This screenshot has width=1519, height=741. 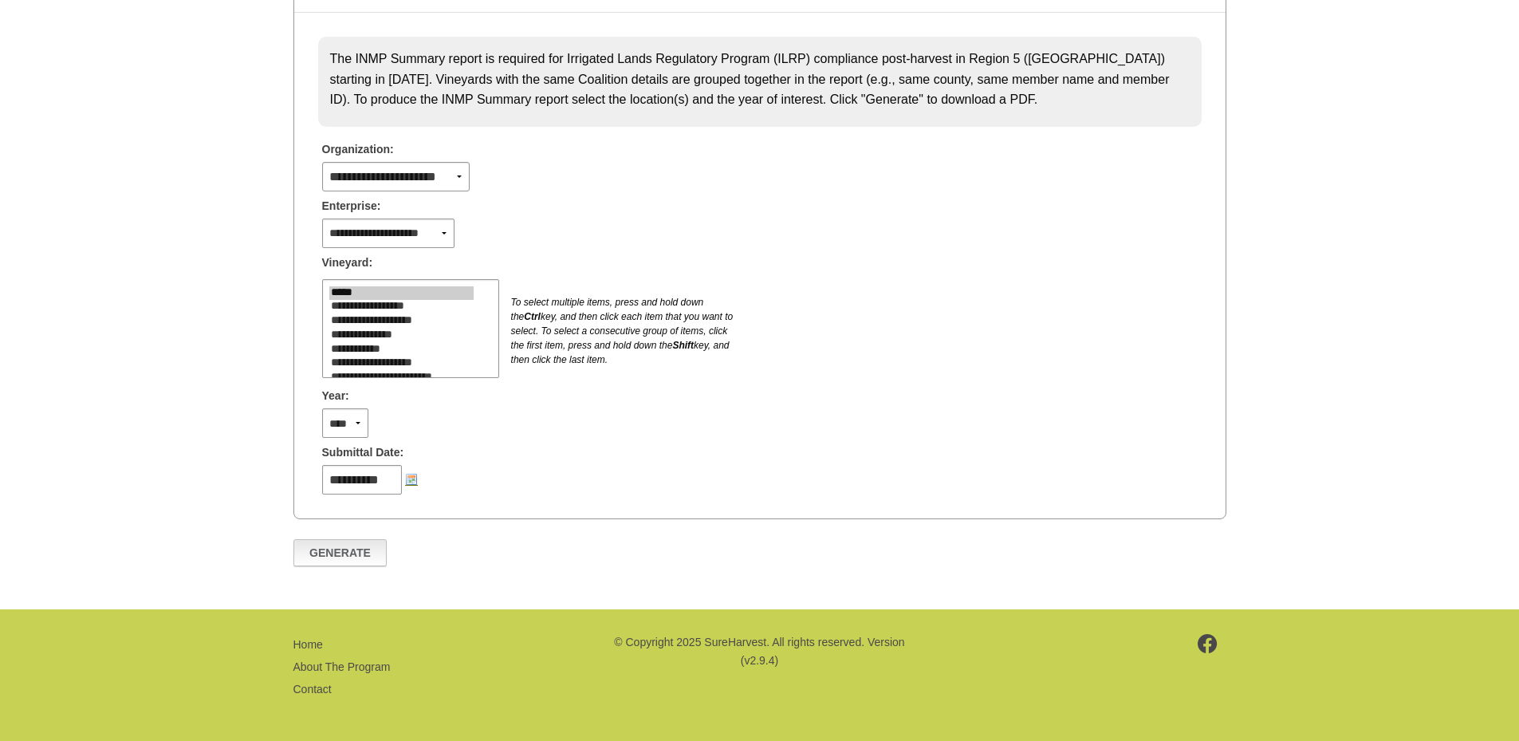 I want to click on img: footer-facebook.png, so click(x=1207, y=643).